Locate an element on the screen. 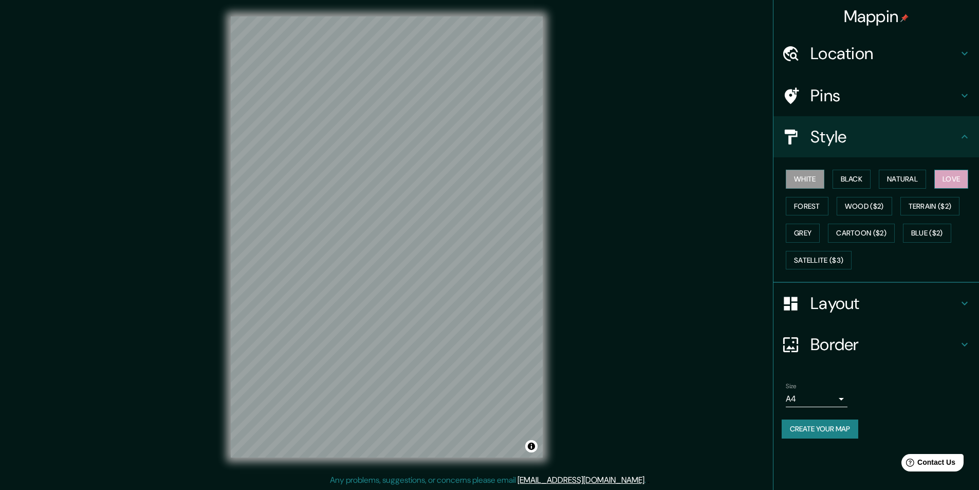 The width and height of the screenshot is (979, 490). button: Create your map is located at coordinates (819, 428).